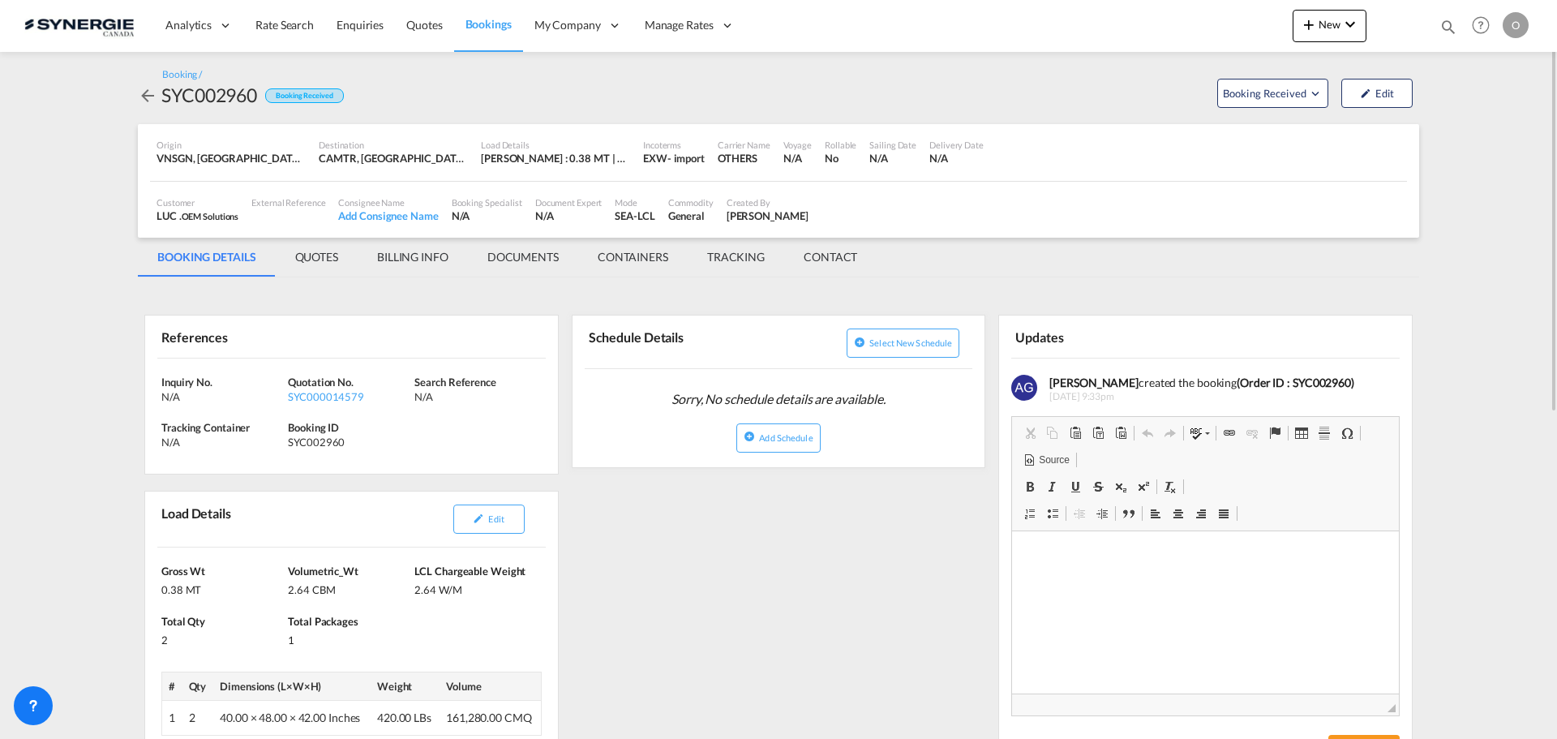 The width and height of the screenshot is (1557, 739). Describe the element at coordinates (1053, 487) in the screenshot. I see `a: Italic (Ctrl+I)` at that location.